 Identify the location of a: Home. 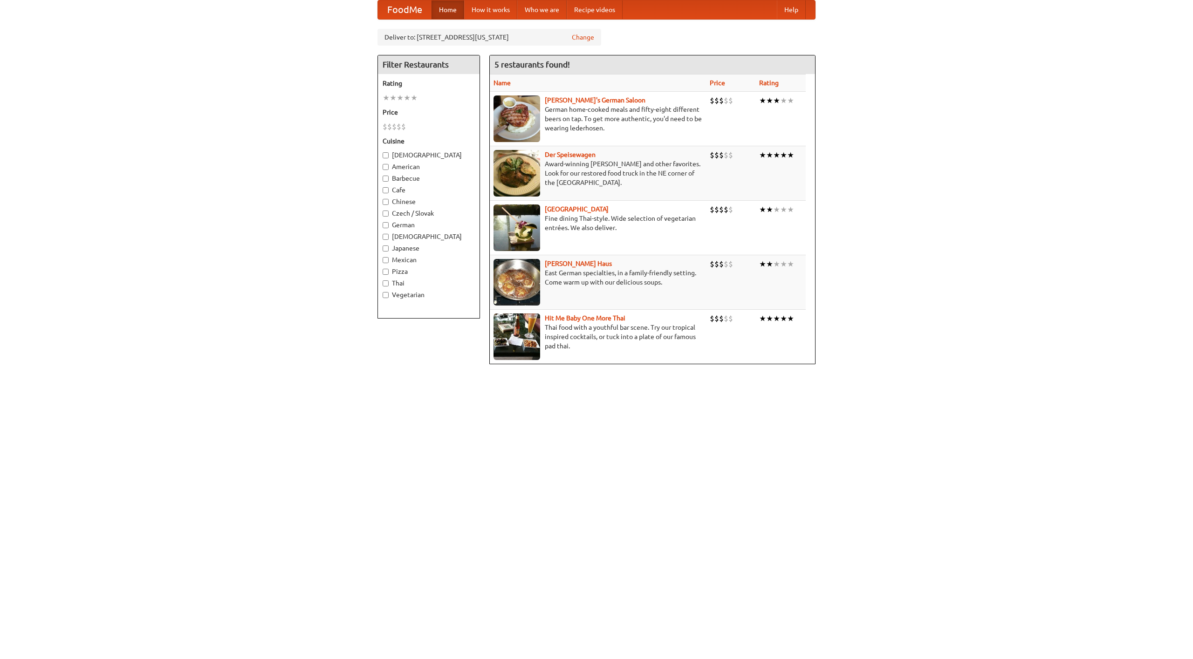
(448, 10).